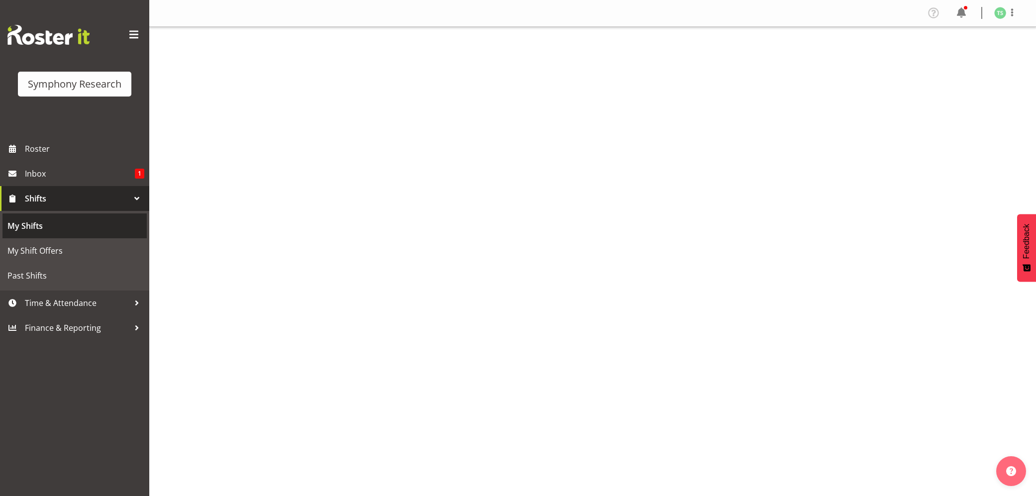  I want to click on span: Feedback, so click(1027, 241).